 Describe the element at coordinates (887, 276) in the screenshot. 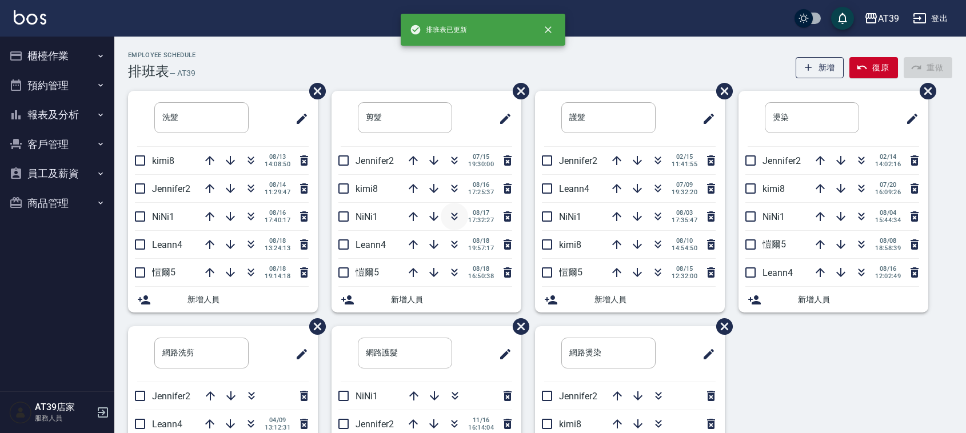

I see `span: 12:02:49` at that location.